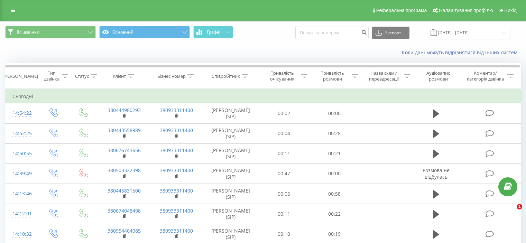 This screenshot has width=526, height=243. What do you see at coordinates (334, 194) in the screenshot?
I see `td: 00:58` at bounding box center [334, 194].